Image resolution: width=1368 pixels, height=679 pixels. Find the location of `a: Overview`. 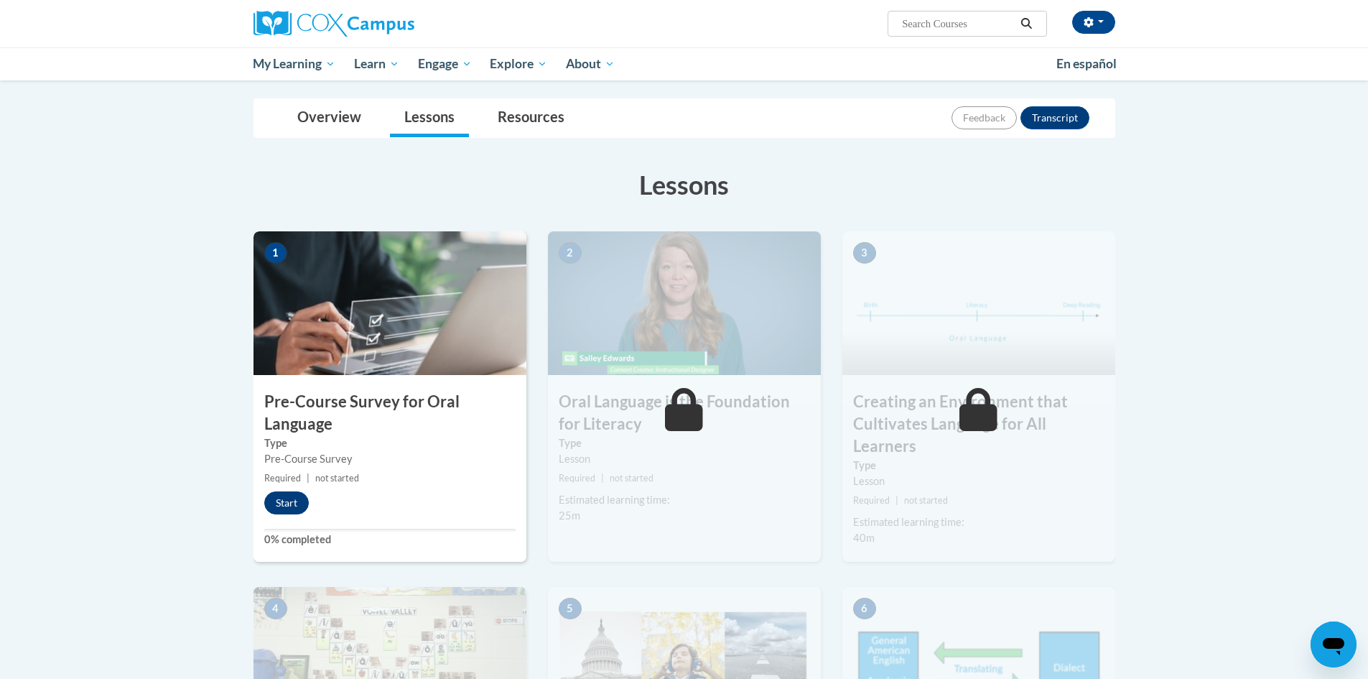

a: Overview is located at coordinates (329, 118).